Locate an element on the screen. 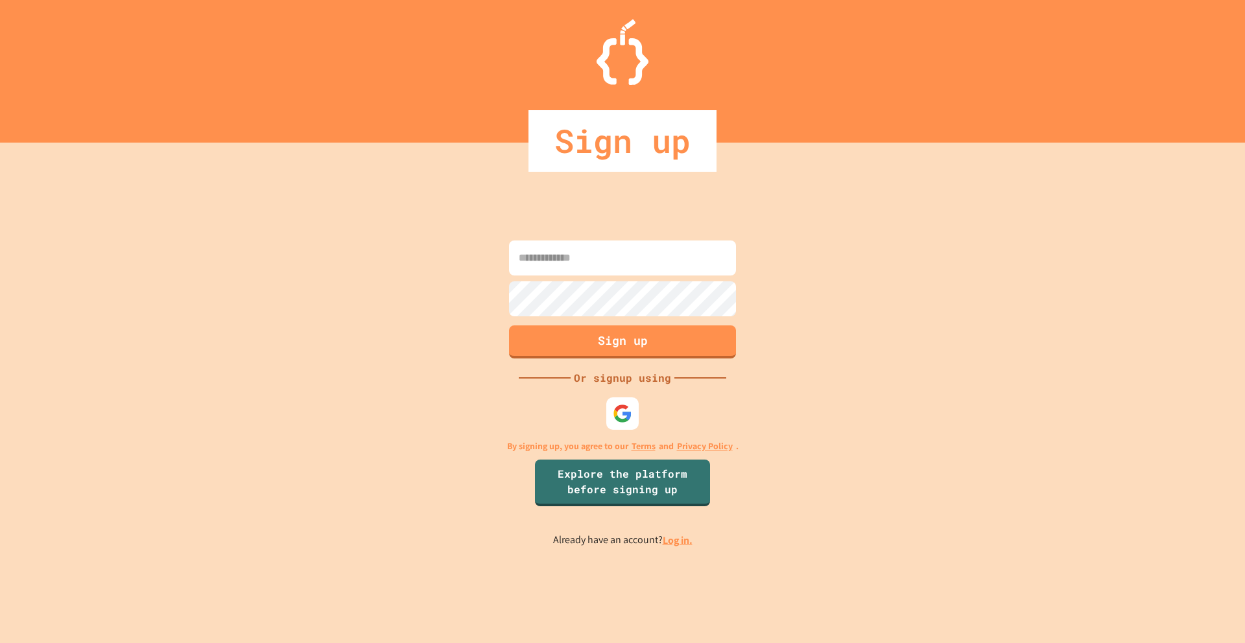 This screenshot has height=643, width=1245. a: Terms is located at coordinates (643, 446).